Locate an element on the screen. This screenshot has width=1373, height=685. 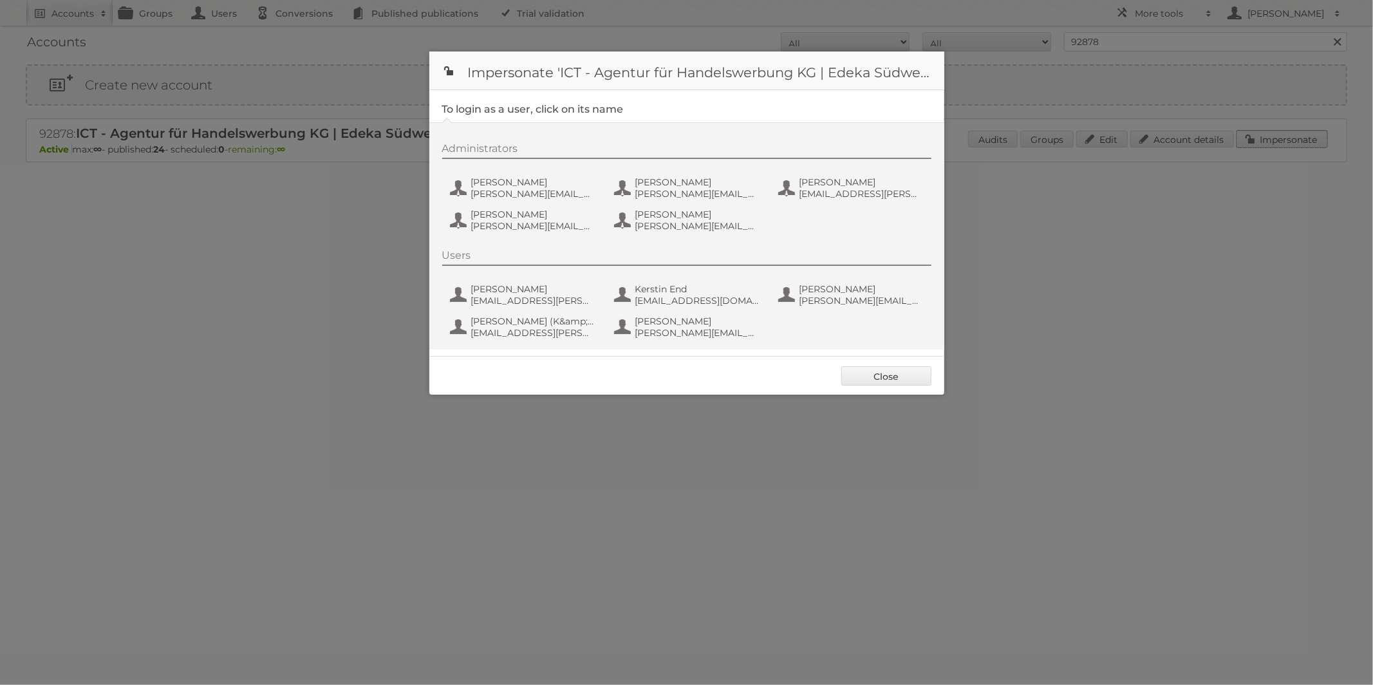
div: Administrators is located at coordinates (687, 151).